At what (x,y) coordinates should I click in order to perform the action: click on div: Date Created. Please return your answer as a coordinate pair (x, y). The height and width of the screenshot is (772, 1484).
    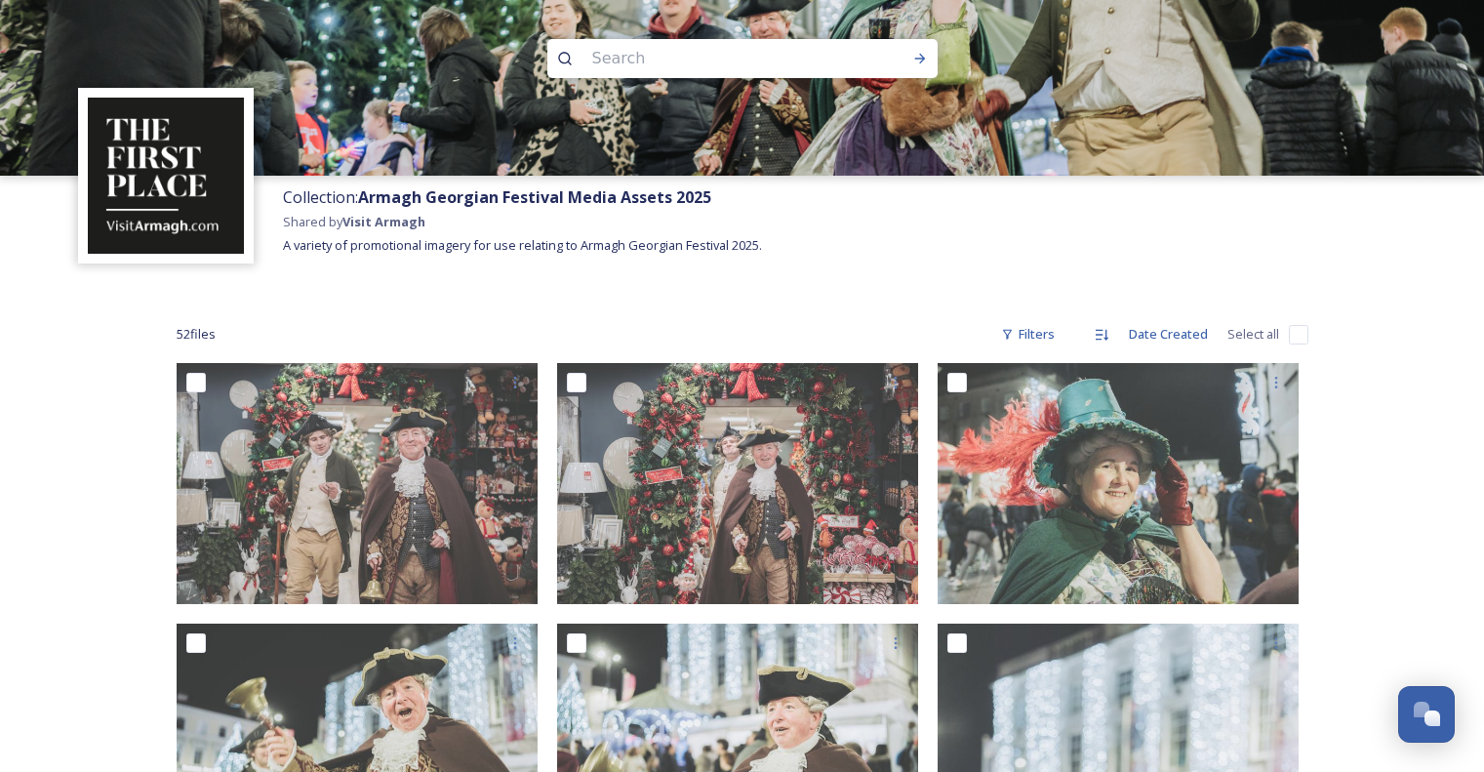
    Looking at the image, I should click on (1168, 334).